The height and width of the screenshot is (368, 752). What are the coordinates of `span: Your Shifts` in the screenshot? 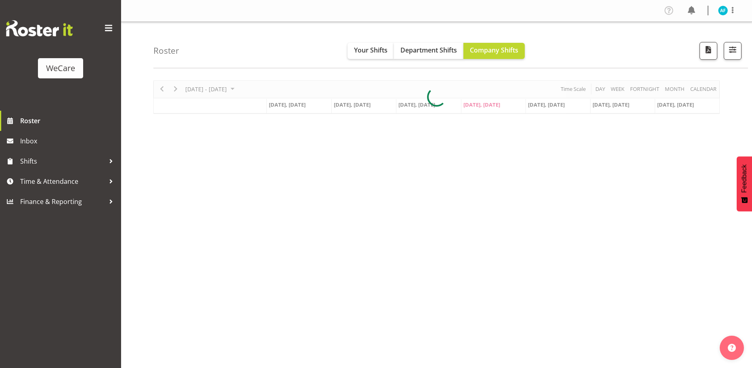 It's located at (371, 50).